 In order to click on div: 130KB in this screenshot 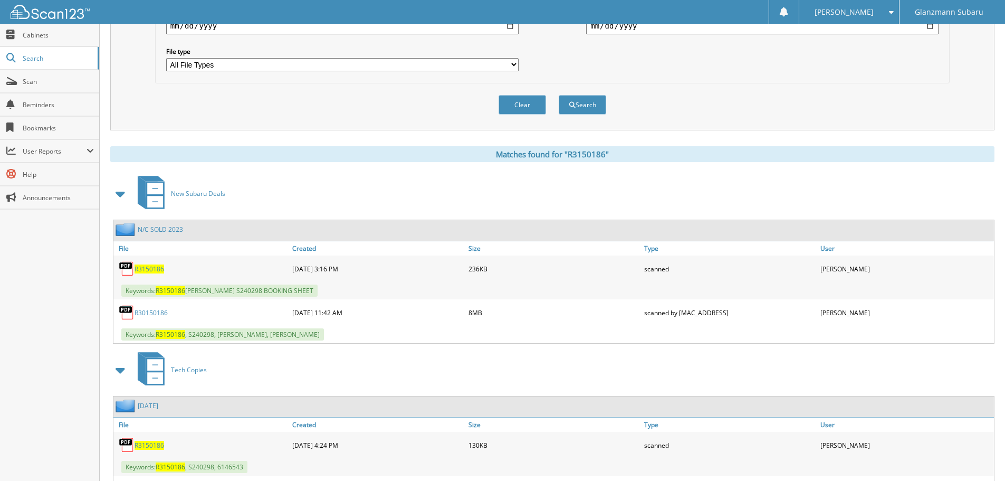, I will do `click(554, 445)`.